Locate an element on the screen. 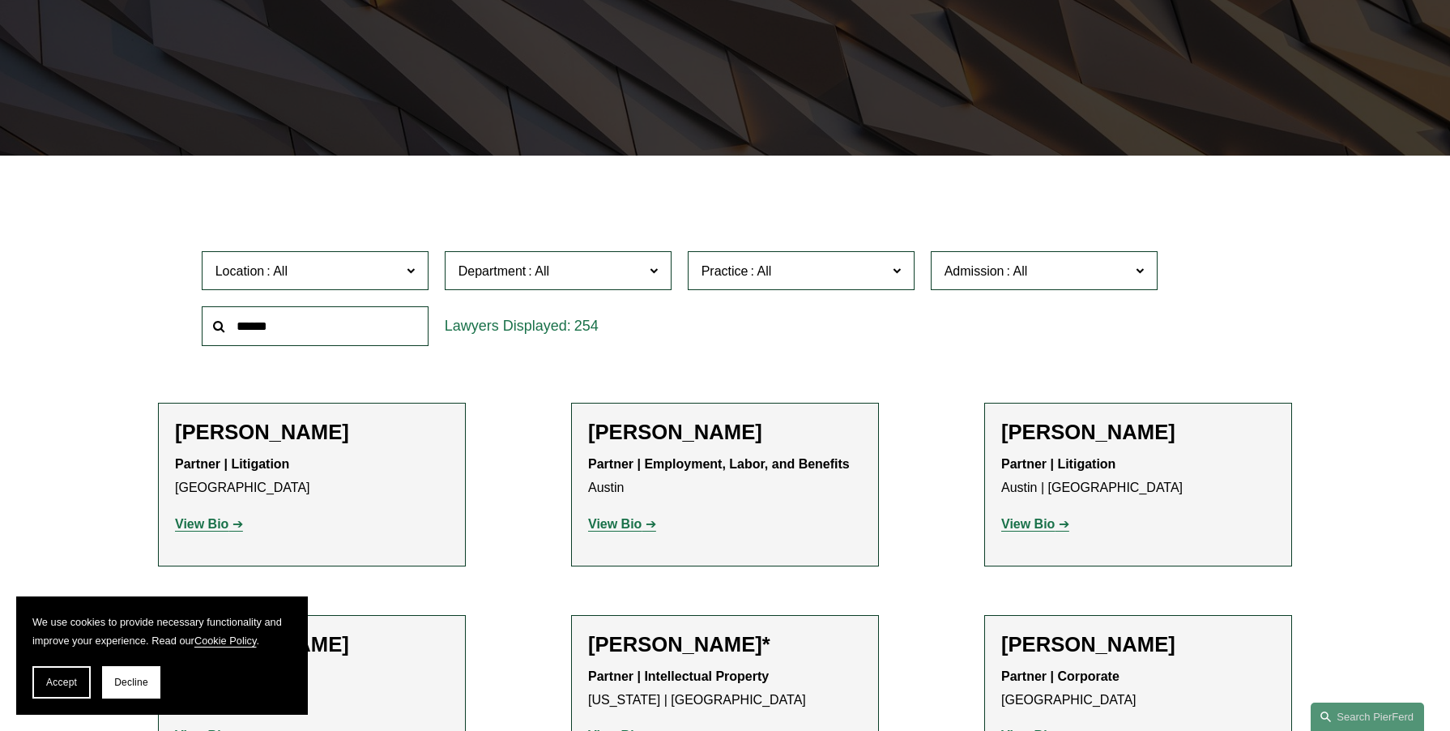  span: Admission is located at coordinates (974, 271).